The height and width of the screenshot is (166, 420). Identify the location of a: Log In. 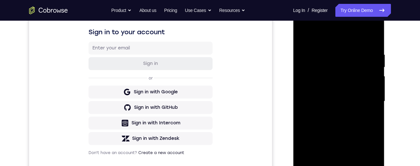
(299, 10).